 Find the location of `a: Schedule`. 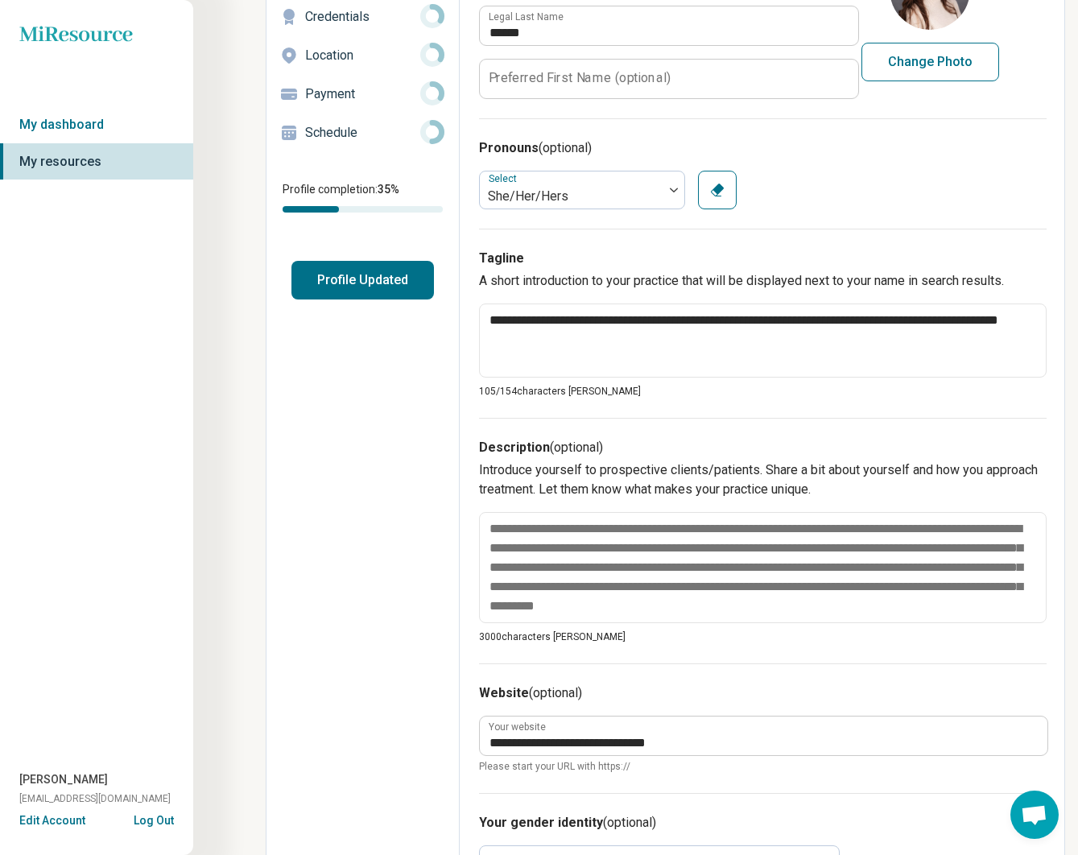

a: Schedule is located at coordinates (362, 133).